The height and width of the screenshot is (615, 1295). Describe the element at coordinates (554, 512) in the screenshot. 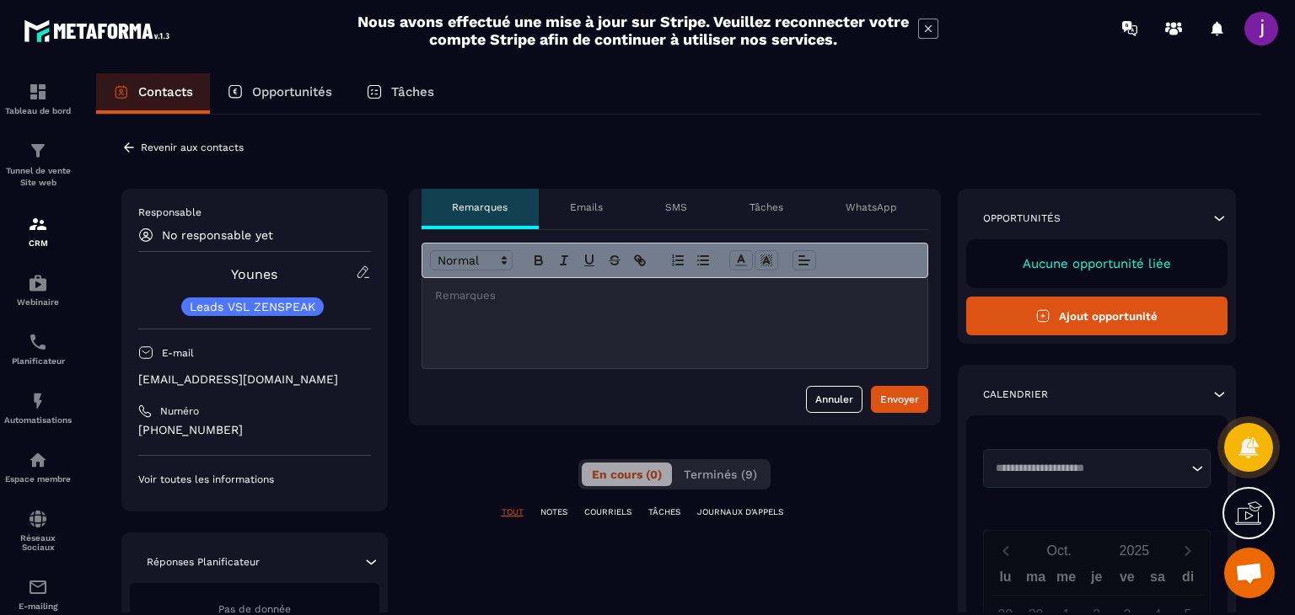

I see `p: NOTES` at that location.